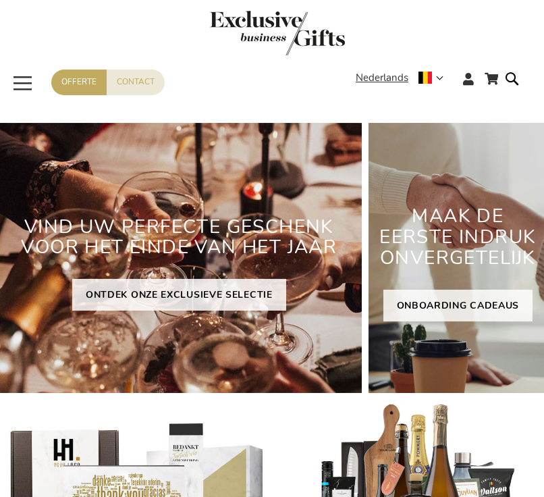 Image resolution: width=544 pixels, height=497 pixels. Describe the element at coordinates (136, 82) in the screenshot. I see `a: Contact` at that location.